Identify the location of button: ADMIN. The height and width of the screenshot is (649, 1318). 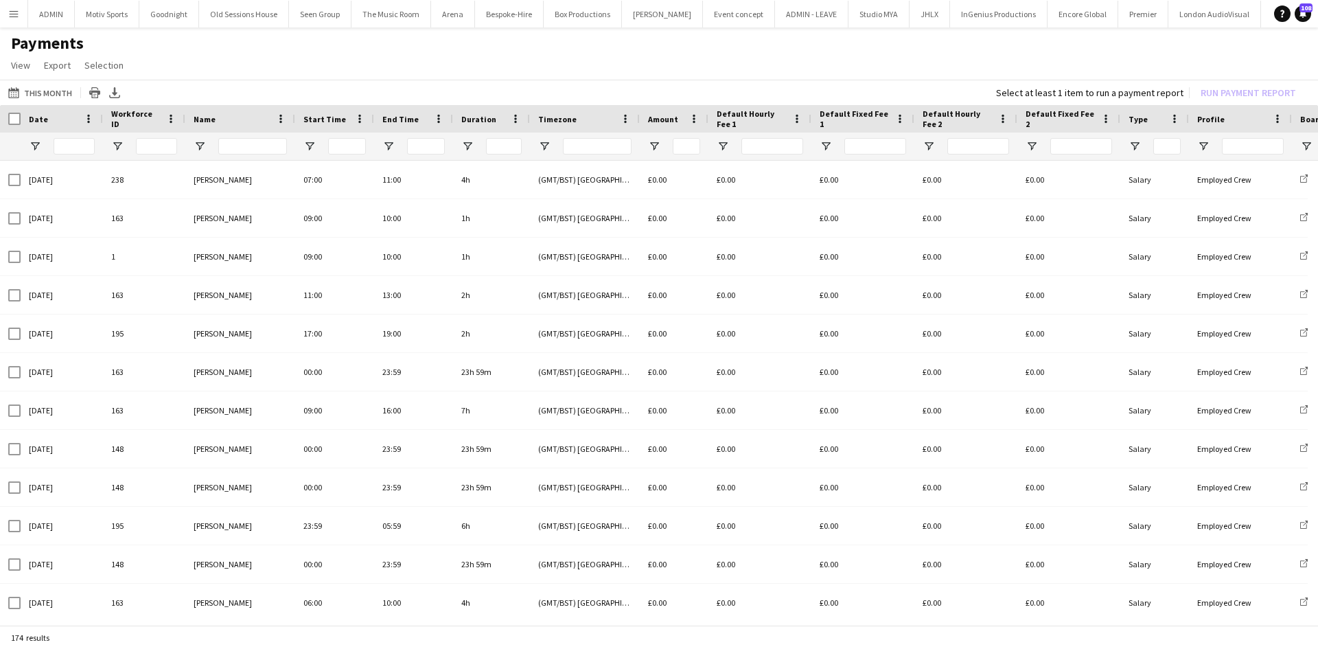
(51, 14).